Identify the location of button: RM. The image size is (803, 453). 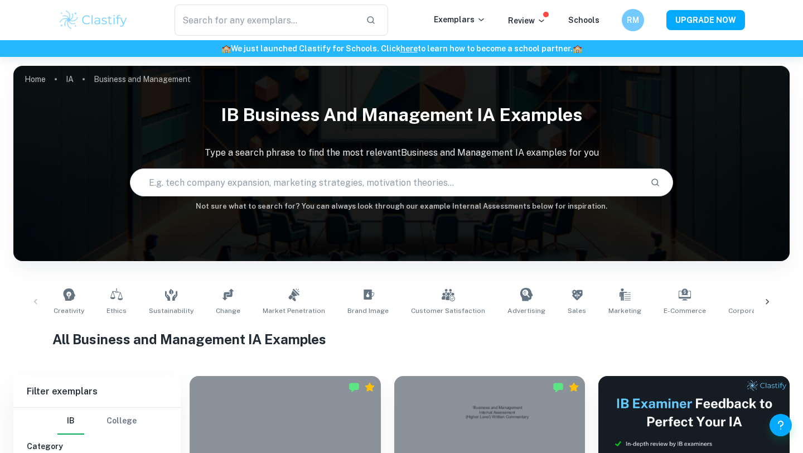
(633, 20).